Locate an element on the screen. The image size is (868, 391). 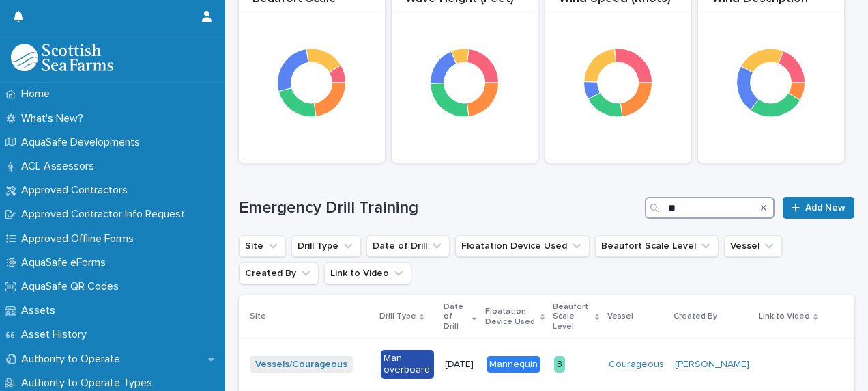
p: AquaSafe eForms is located at coordinates (66, 262).